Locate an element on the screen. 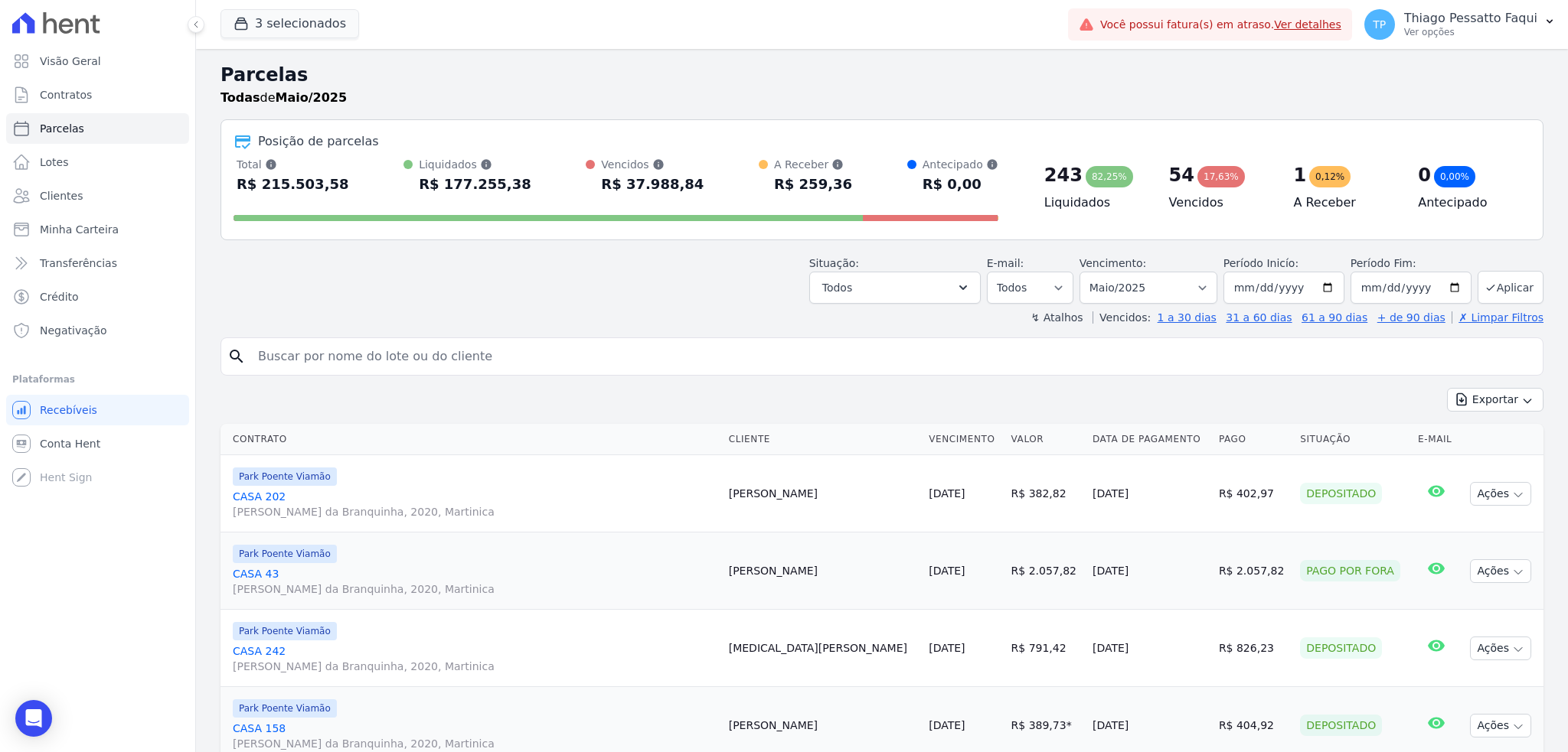 Image resolution: width=1568 pixels, height=752 pixels. button: Todos is located at coordinates (895, 288).